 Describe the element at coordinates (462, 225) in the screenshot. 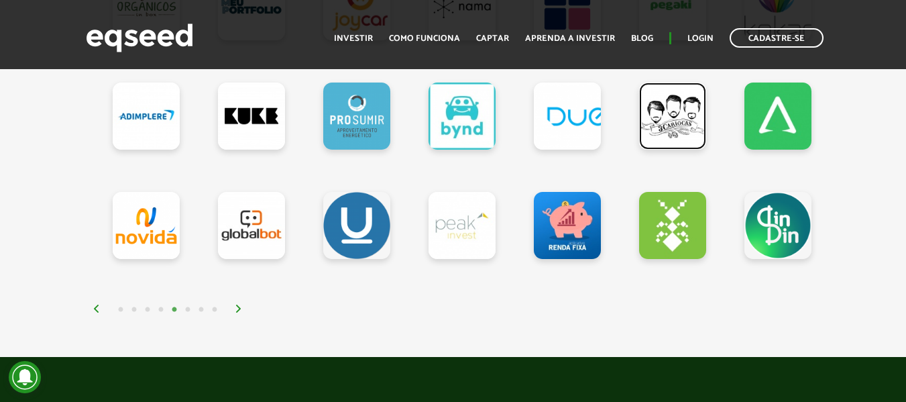

I see `a: Peak Invest` at that location.